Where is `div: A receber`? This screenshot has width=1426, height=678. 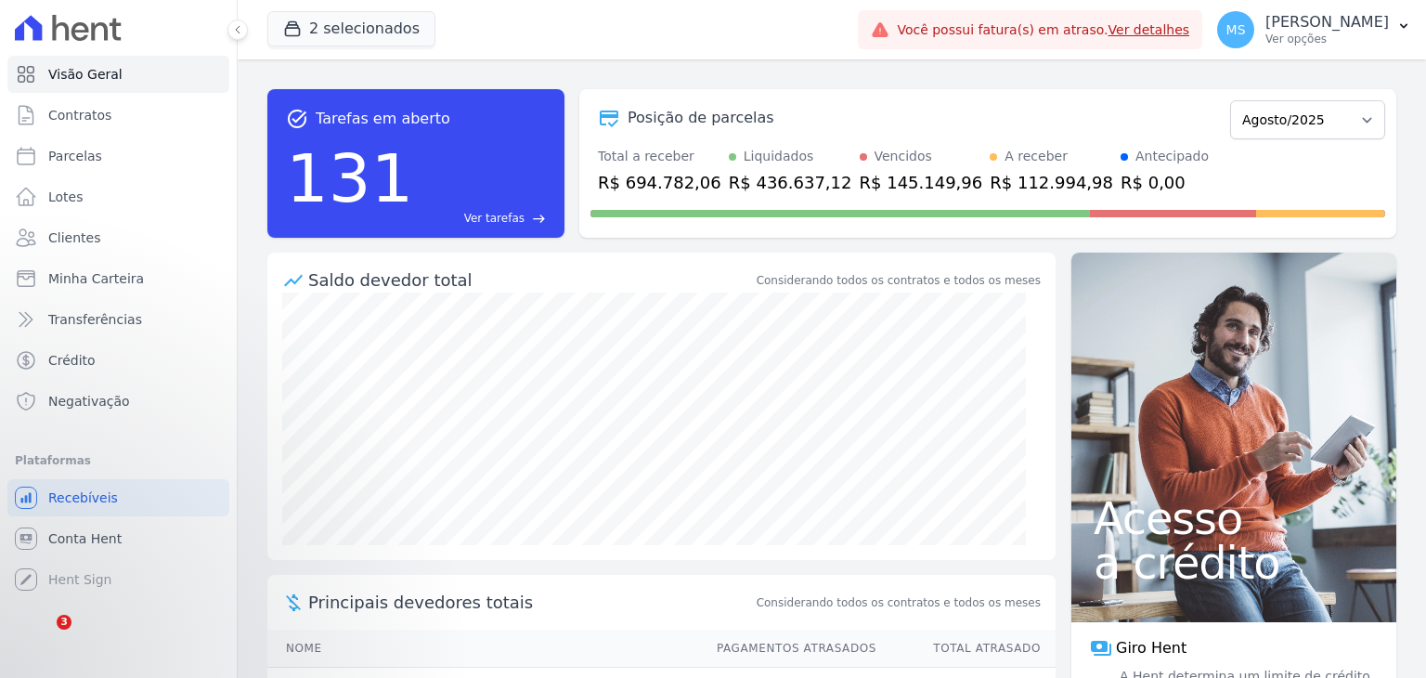 div: A receber is located at coordinates (1036, 156).